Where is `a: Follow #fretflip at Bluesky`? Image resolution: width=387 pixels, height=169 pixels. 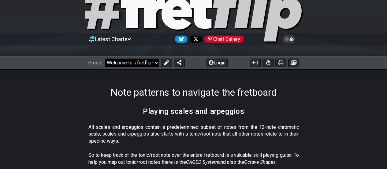
a: Follow #fretflip at Bluesky is located at coordinates (180, 39).